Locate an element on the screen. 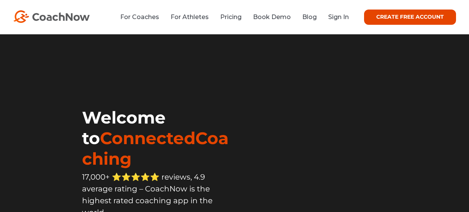  img: CoachNow Logo is located at coordinates (51, 16).